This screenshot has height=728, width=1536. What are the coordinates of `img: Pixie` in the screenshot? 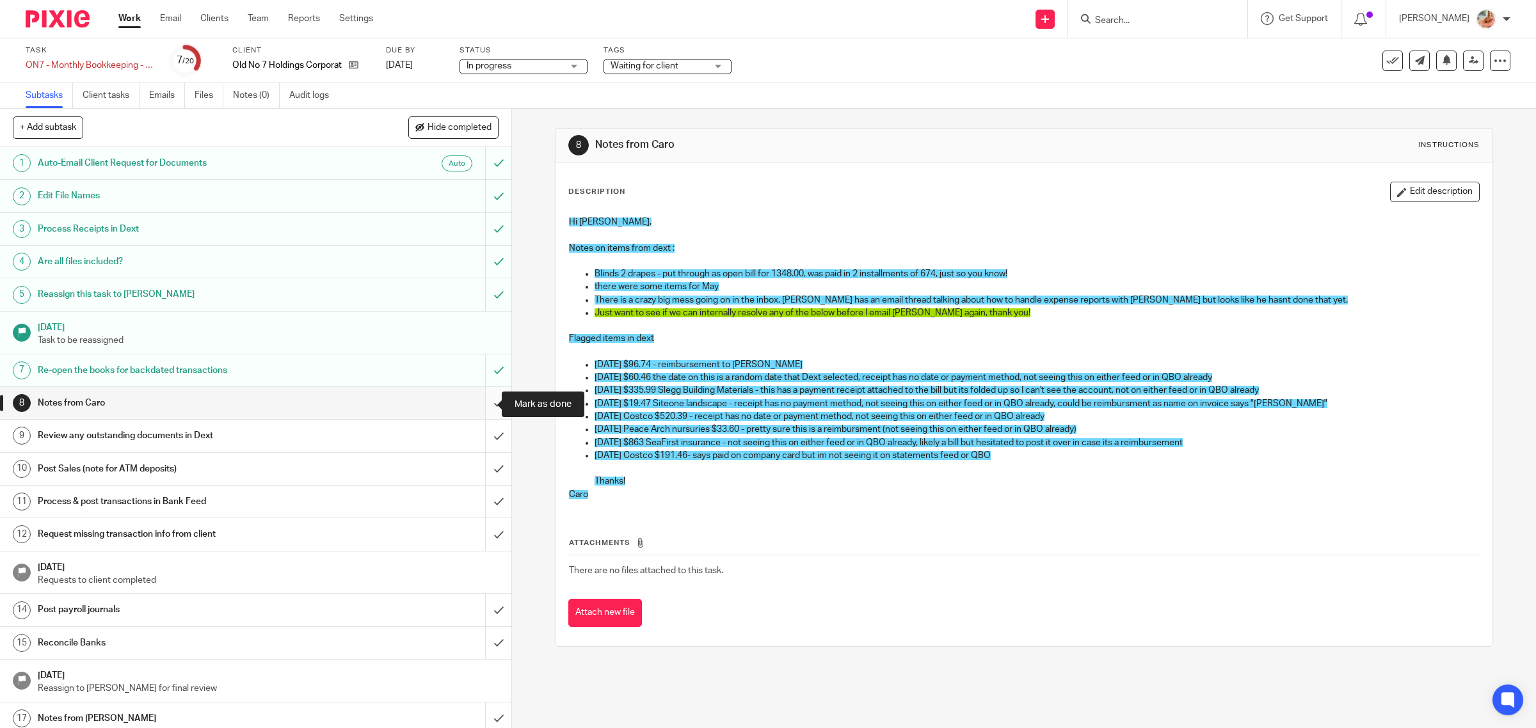 It's located at (58, 19).